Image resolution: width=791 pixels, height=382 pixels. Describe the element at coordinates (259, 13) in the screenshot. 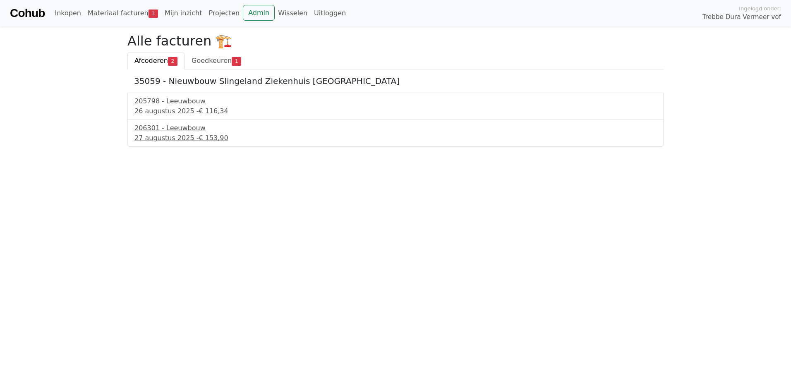

I see `a: Admin` at that location.